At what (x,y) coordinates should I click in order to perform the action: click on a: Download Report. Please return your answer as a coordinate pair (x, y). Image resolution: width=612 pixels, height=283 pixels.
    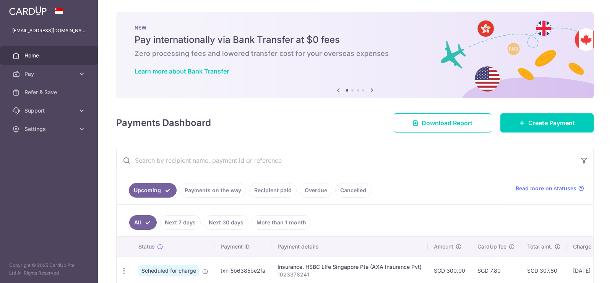
    Looking at the image, I should click on (442, 123).